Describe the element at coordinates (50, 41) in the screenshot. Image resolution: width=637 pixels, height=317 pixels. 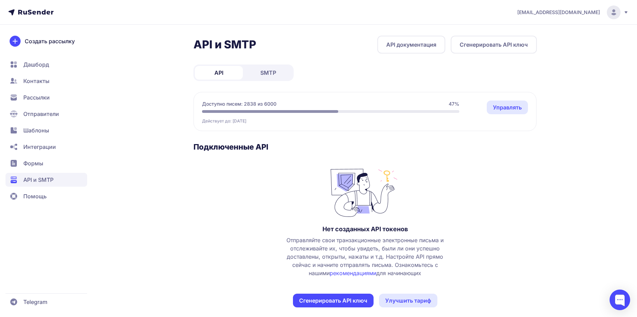
I see `span: Создать рассылку` at that location.